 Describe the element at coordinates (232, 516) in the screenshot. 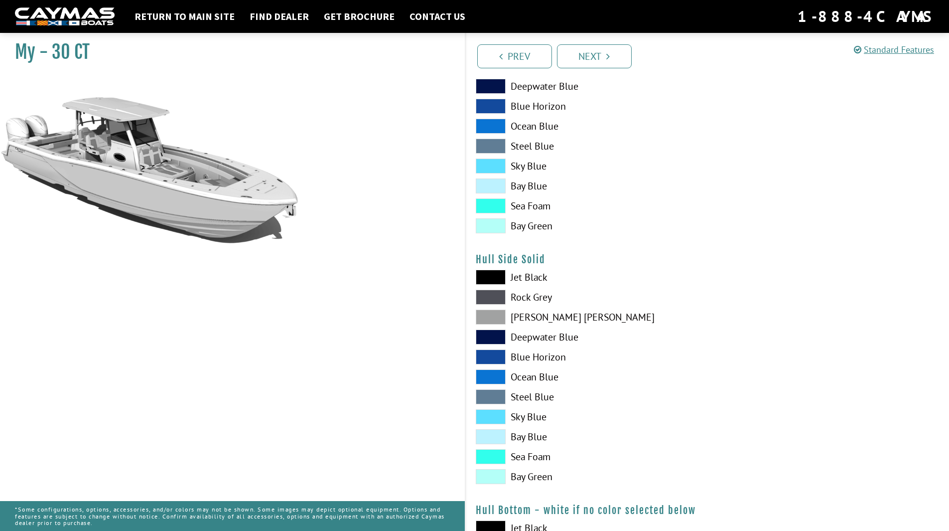

I see `p: *Some configurations, options, accessories, and/or colors may not be shown. Some images may depic...` at that location.